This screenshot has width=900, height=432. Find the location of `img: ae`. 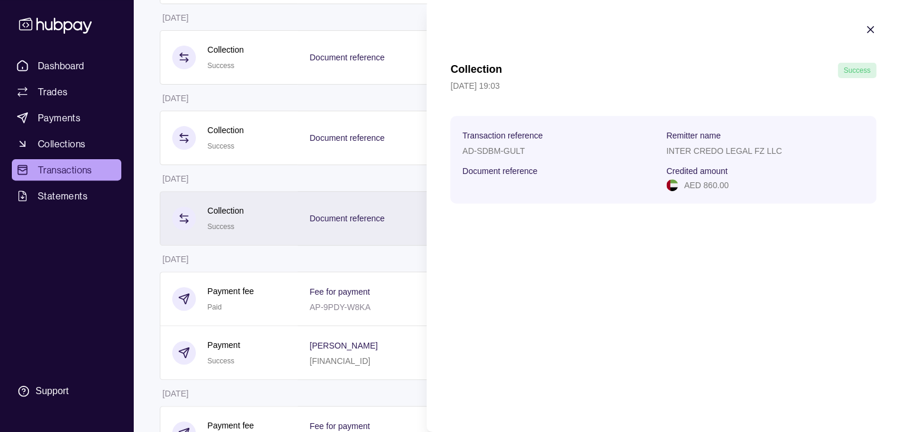

img: ae is located at coordinates (673, 185).